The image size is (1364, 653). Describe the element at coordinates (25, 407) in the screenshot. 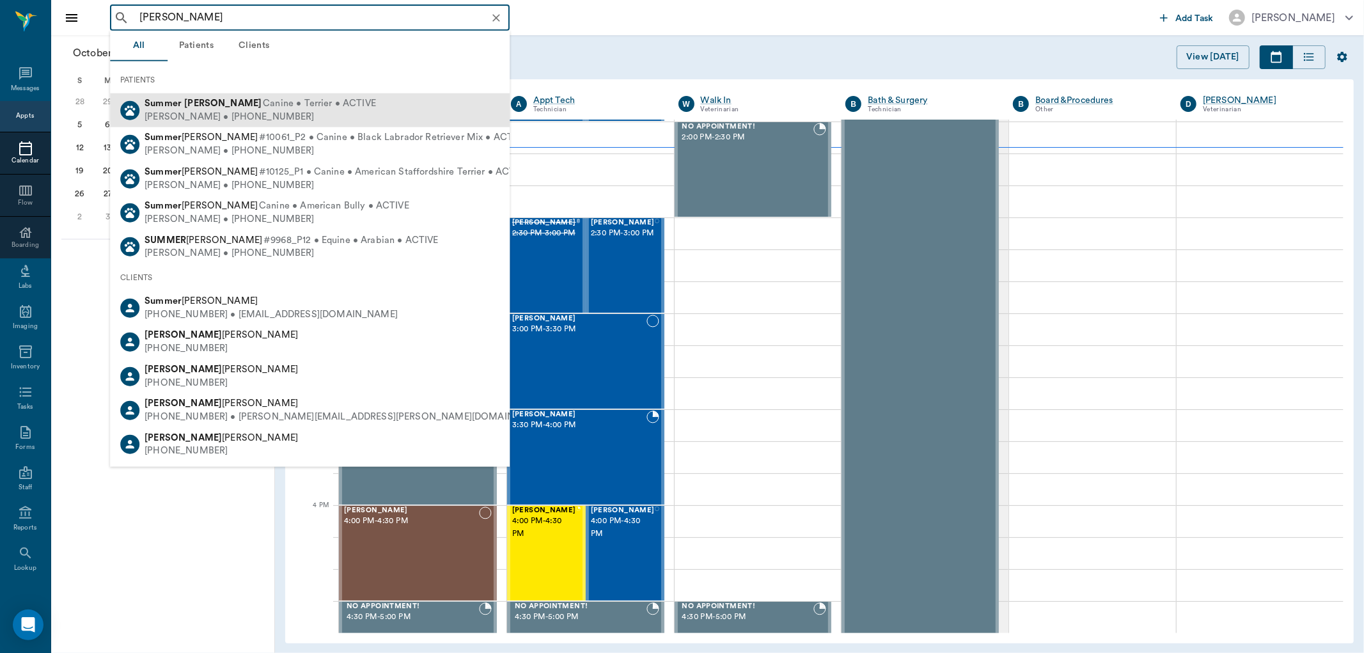

I see `div: Tasks` at that location.